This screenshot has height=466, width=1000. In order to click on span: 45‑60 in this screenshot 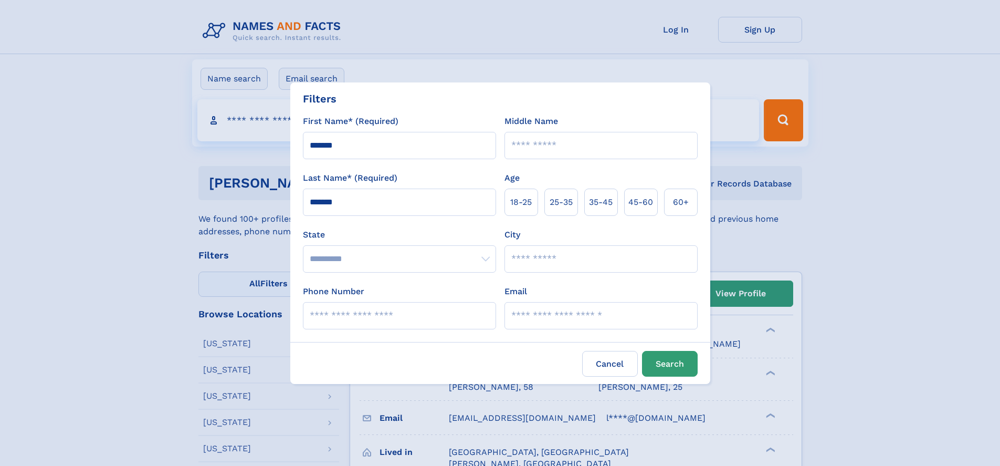, I will do `click(640, 202)`.